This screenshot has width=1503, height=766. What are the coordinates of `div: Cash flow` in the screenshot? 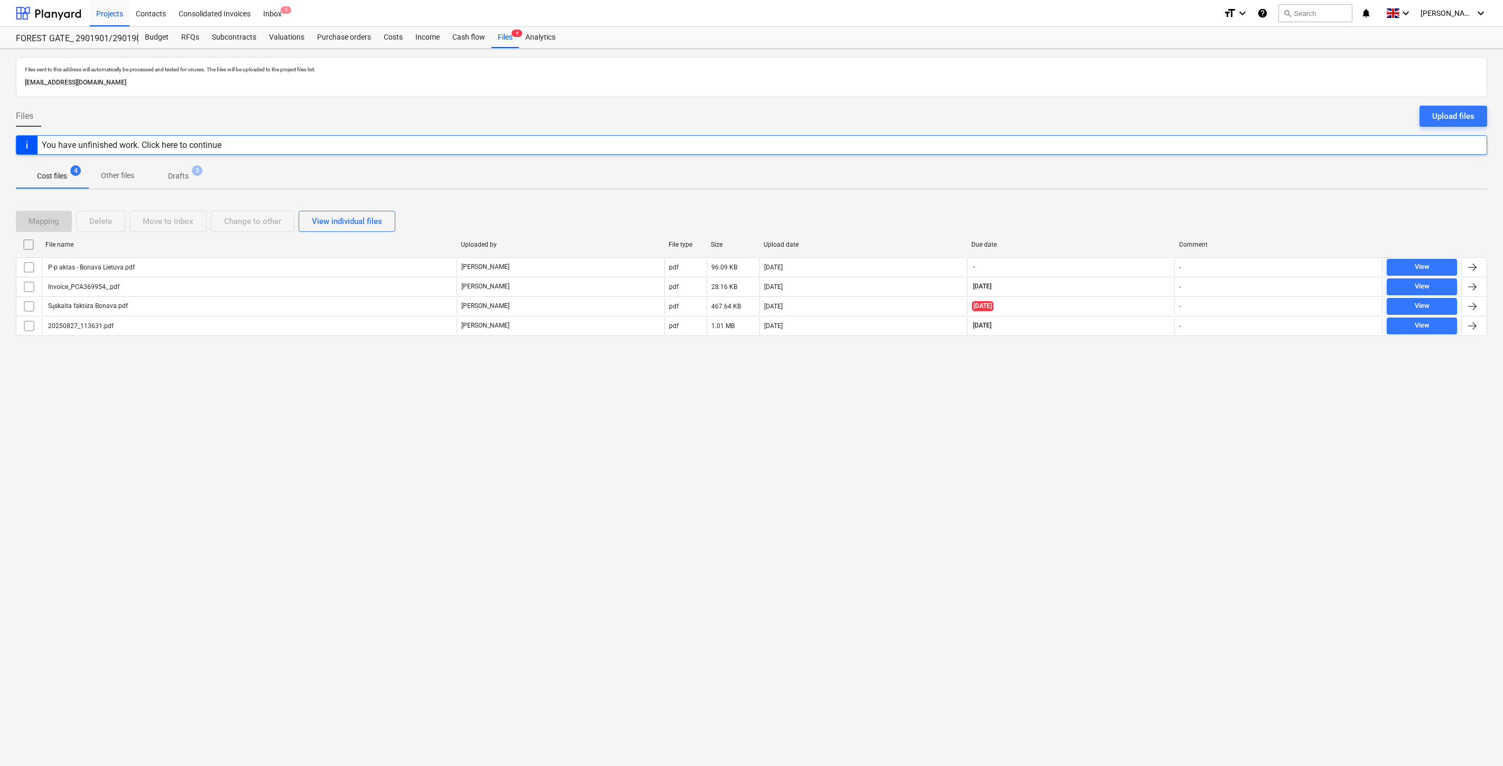 It's located at (469, 38).